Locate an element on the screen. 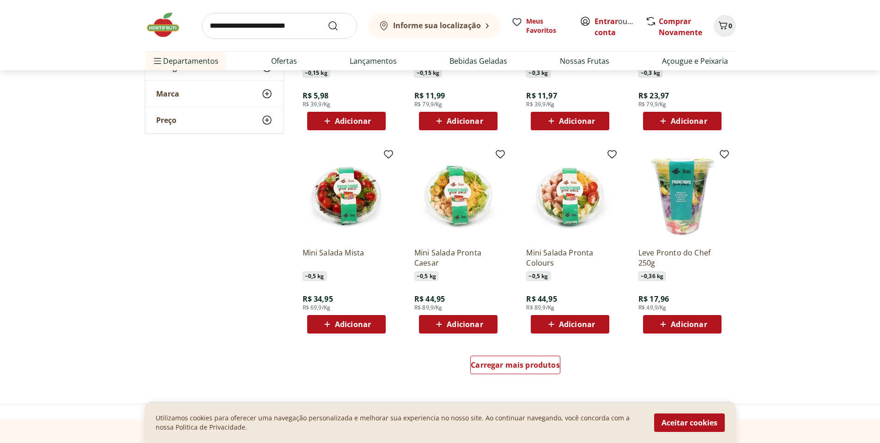 This screenshot has width=880, height=443. button: Carrinho is located at coordinates (725, 26).